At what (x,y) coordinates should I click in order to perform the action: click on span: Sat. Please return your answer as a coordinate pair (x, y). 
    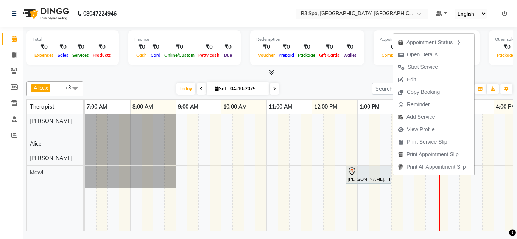
    Looking at the image, I should click on (220, 89).